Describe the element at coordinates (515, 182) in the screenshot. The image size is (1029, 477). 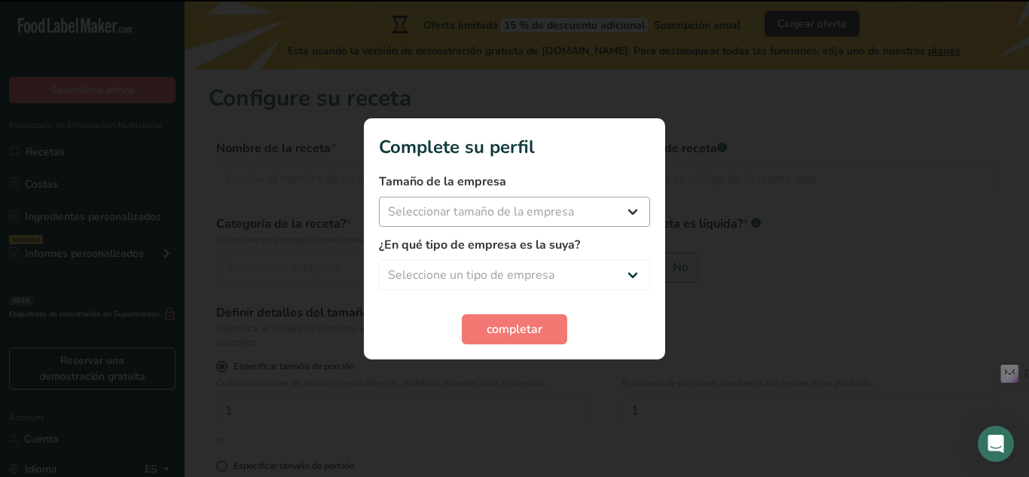
I see `label: Tamaño de la empresa` at that location.